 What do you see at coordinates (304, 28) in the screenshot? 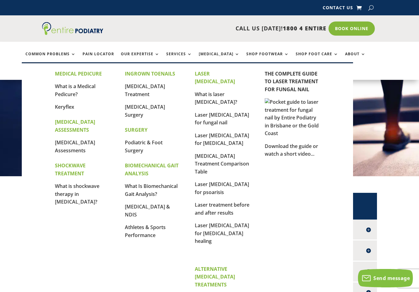
I see `span: 1800 4 ENTIRE` at bounding box center [304, 28].